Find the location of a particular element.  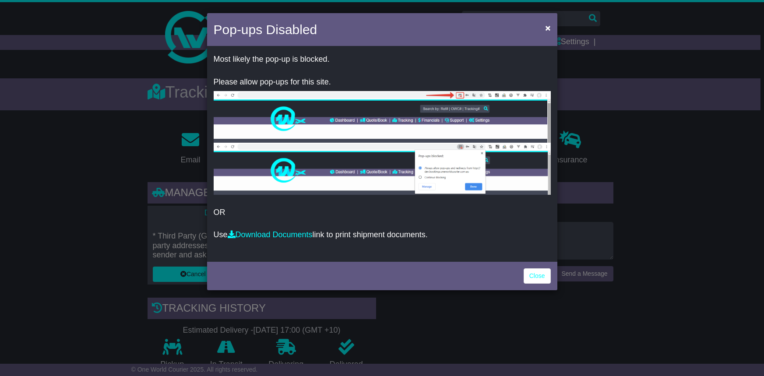

p: Use link to print shipment documents. is located at coordinates (382, 235).